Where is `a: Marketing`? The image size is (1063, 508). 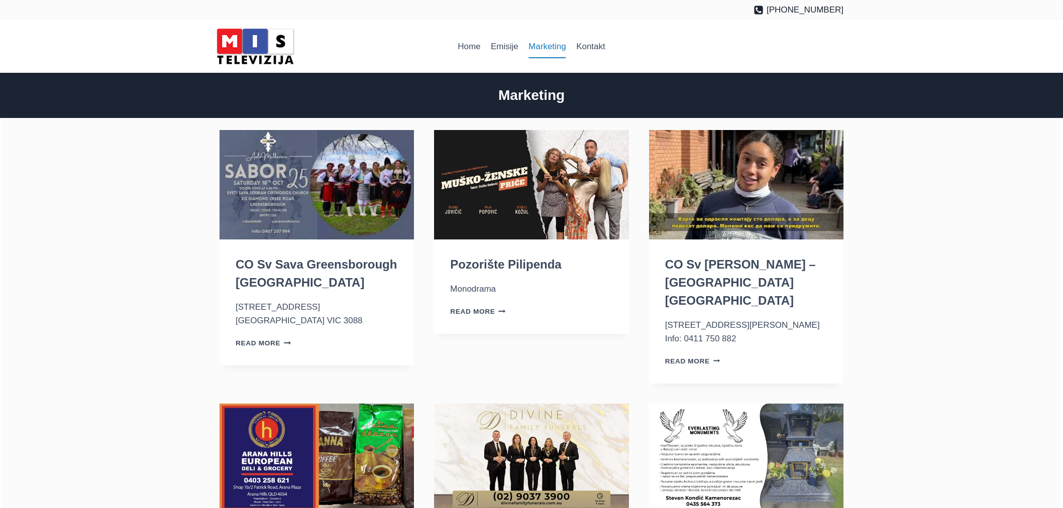 a: Marketing is located at coordinates (547, 47).